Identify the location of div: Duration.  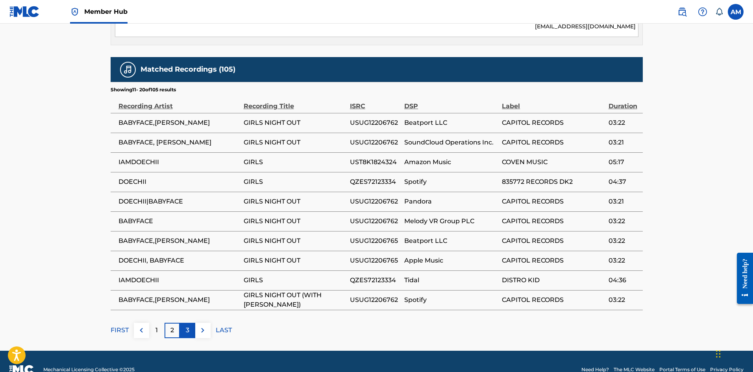
(624, 102).